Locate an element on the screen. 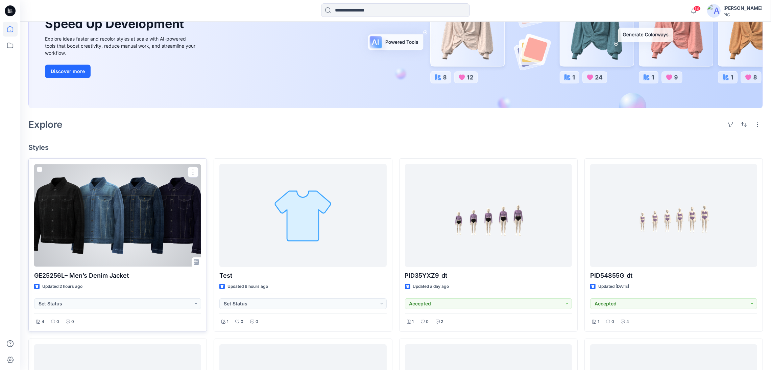 The height and width of the screenshot is (370, 771). p: Test is located at coordinates (303, 276).